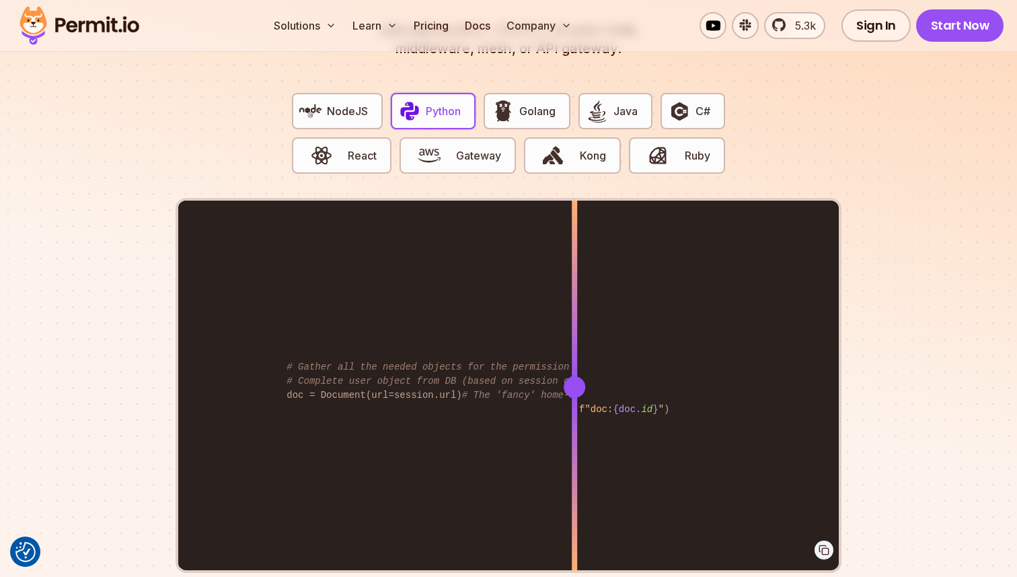 This screenshot has width=1017, height=577. Describe the element at coordinates (362, 155) in the screenshot. I see `span: React` at that location.